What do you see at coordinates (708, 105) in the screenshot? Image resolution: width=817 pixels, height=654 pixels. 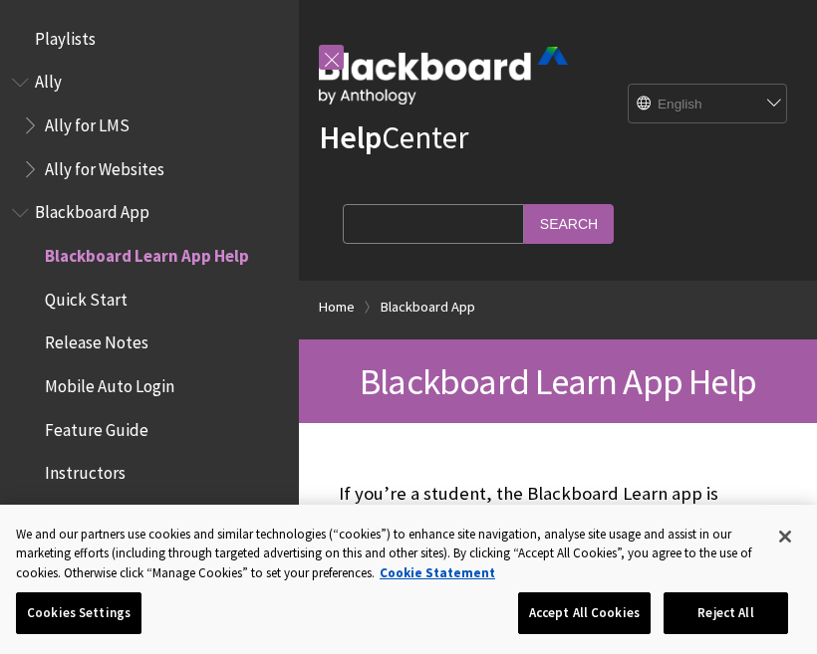 I see `select: Site Language Selector` at bounding box center [708, 105].